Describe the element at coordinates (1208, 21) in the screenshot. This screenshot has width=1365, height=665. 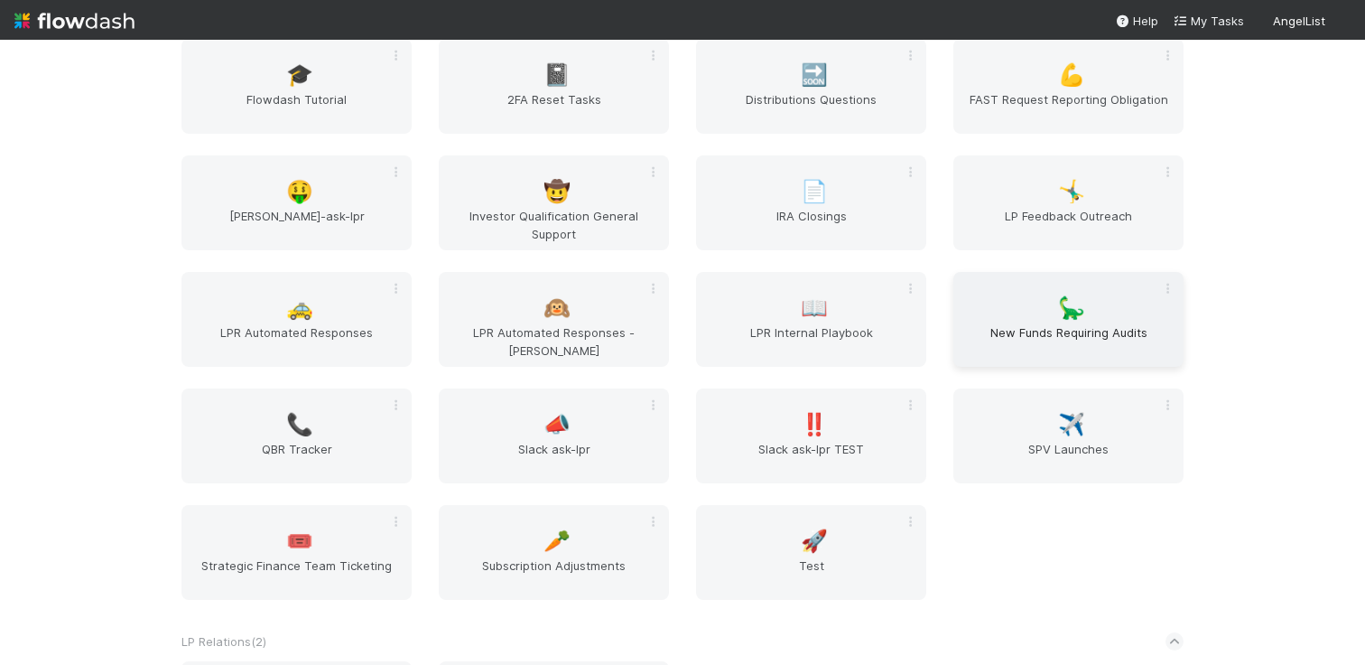
I see `span: My Tasks` at that location.